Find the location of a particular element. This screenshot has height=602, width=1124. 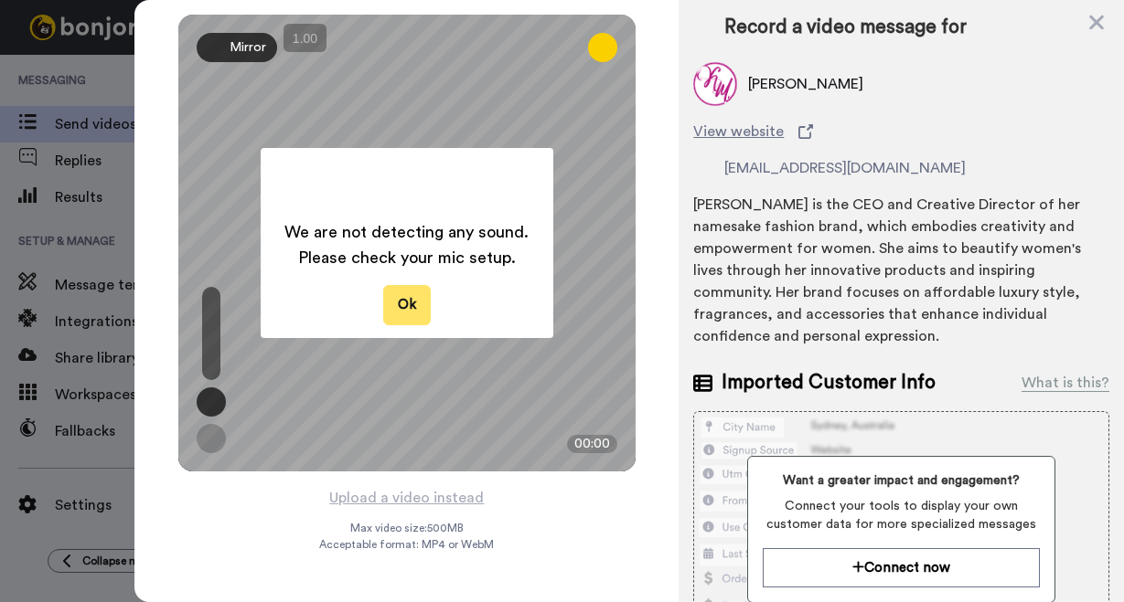

div: 00:00 is located at coordinates (592, 444).